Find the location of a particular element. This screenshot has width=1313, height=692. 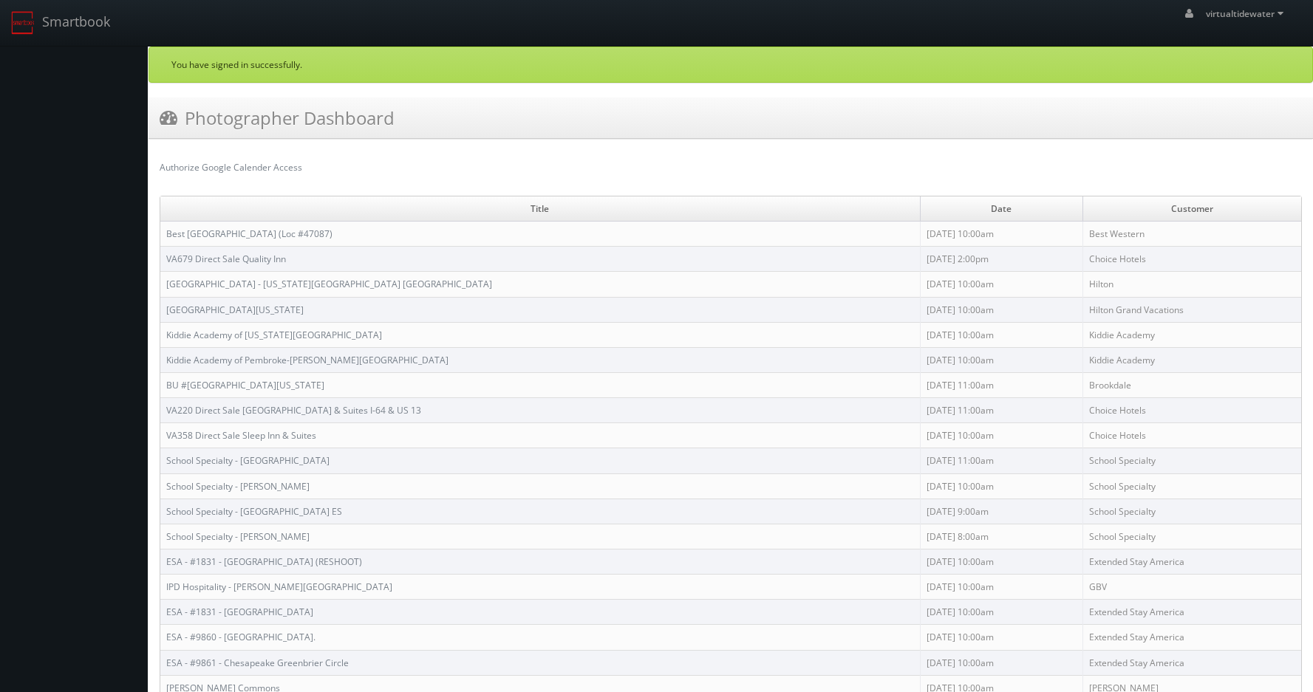

td: GBV is located at coordinates (1192, 588).